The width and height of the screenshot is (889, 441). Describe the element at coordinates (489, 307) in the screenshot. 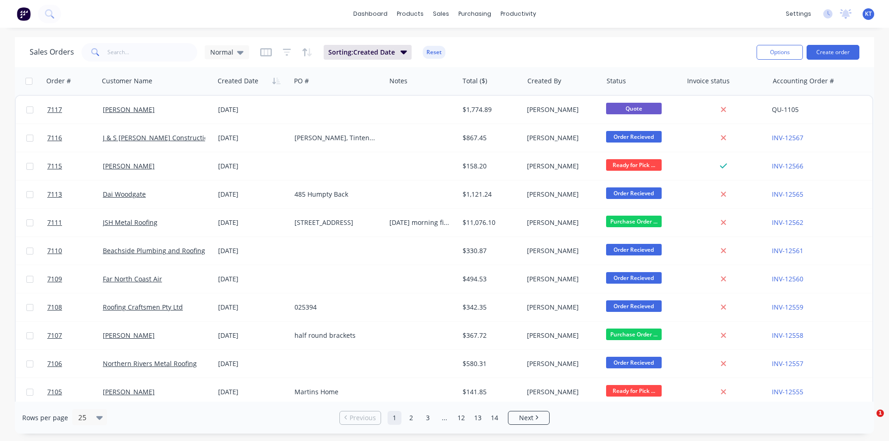

I see `div: $342.35` at that location.